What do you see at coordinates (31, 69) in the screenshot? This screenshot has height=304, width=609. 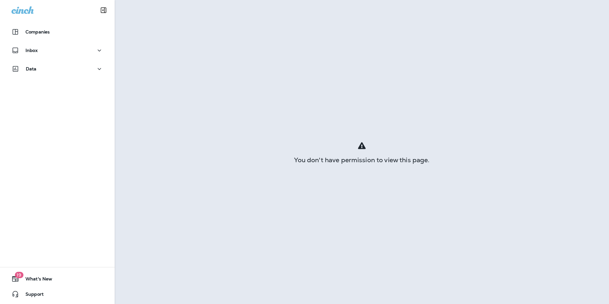 I see `p: Data` at bounding box center [31, 69].